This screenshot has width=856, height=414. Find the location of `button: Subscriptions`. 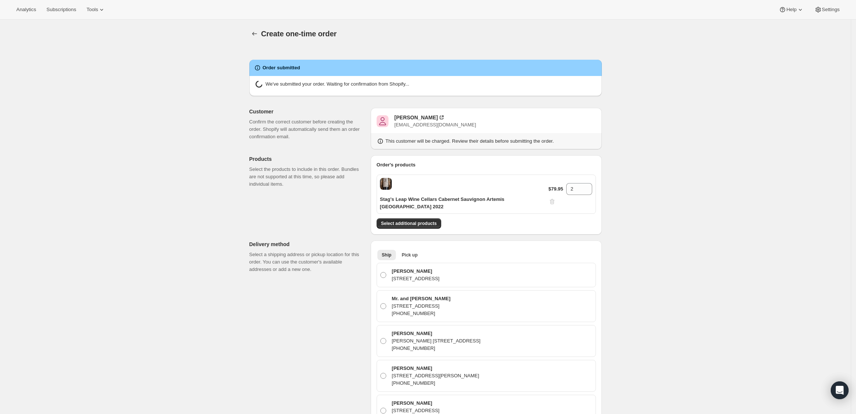

button: Subscriptions is located at coordinates (61, 10).